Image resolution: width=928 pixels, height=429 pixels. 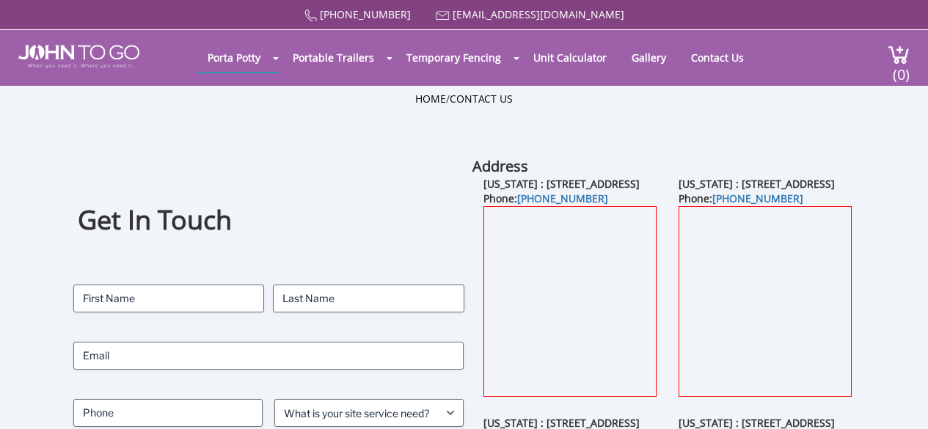 I want to click on a: Porta Potty, so click(x=234, y=57).